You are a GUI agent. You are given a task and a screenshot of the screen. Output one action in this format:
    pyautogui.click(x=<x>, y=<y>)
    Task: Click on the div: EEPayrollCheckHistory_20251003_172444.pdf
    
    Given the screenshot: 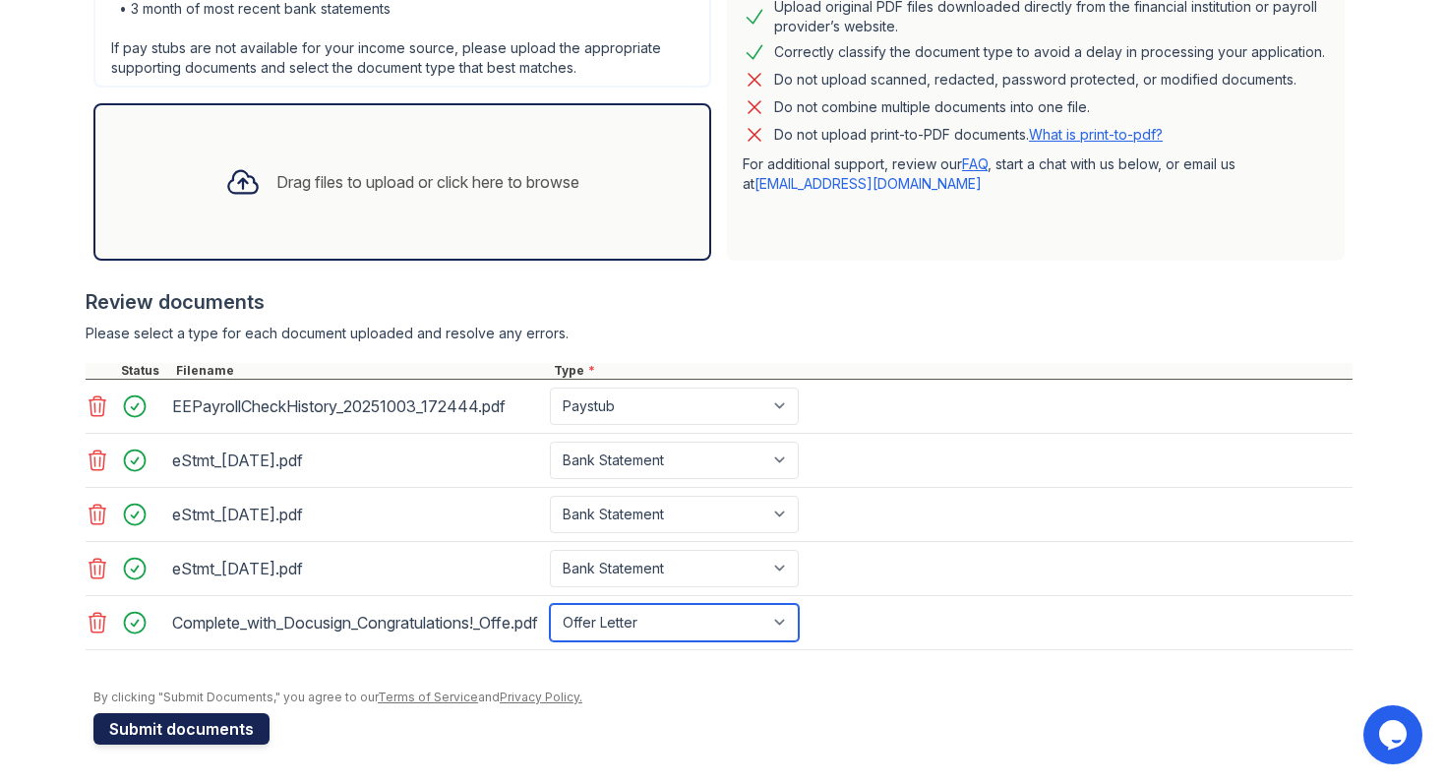 What is the action you would take?
    pyautogui.click(x=357, y=406)
    